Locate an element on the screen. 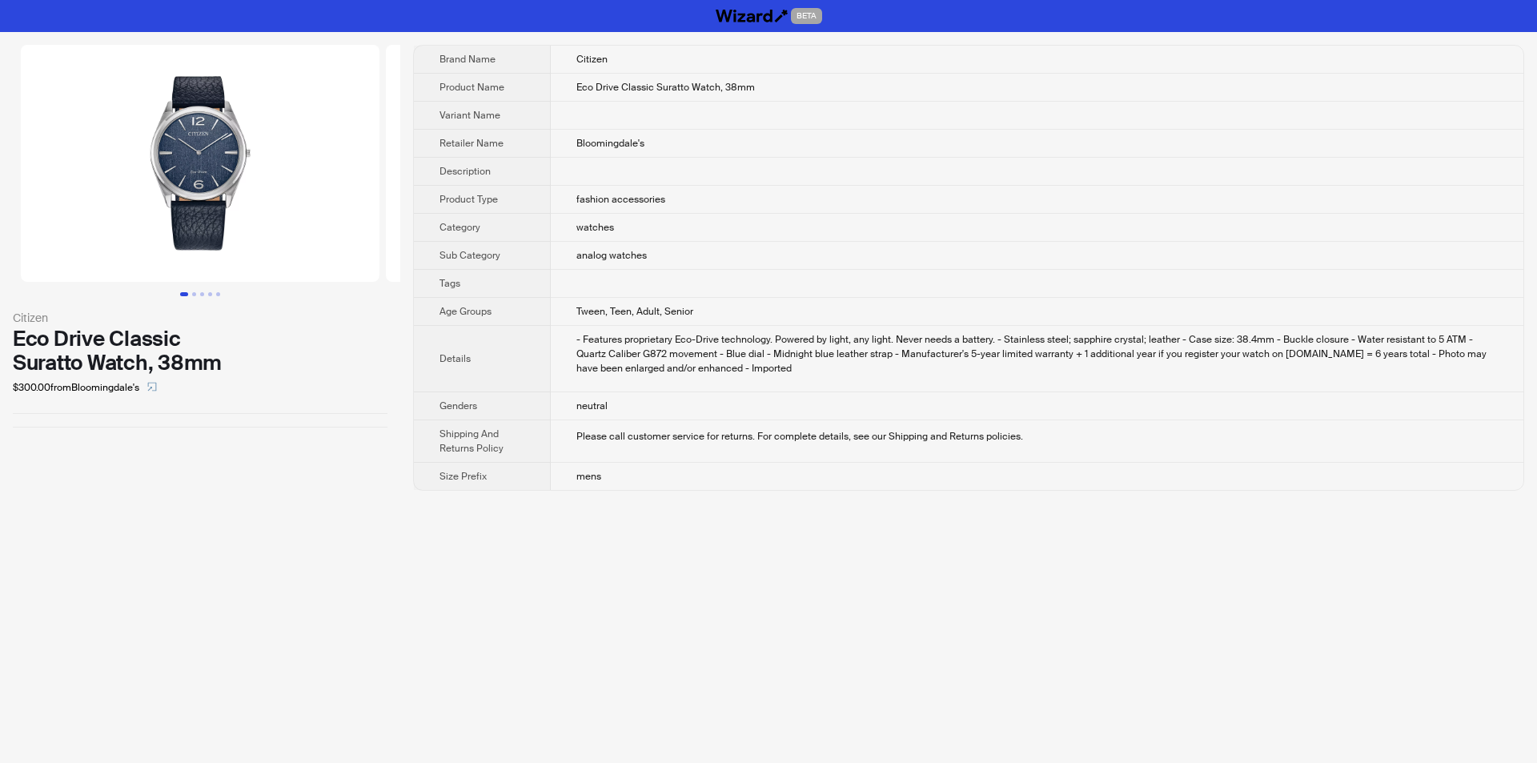 This screenshot has width=1537, height=763. span: select is located at coordinates (152, 387).